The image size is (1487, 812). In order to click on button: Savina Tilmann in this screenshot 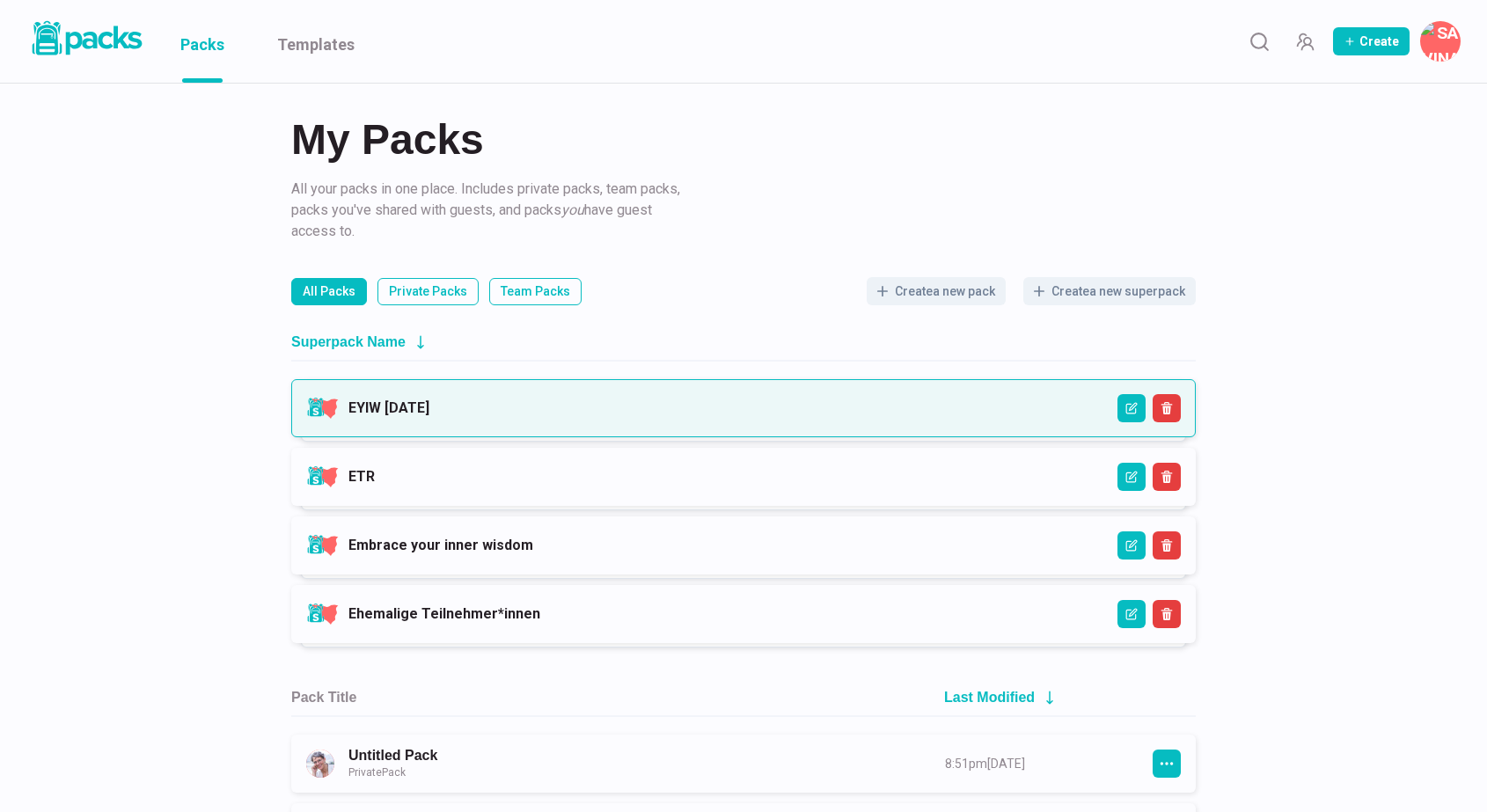, I will do `click(1440, 42)`.